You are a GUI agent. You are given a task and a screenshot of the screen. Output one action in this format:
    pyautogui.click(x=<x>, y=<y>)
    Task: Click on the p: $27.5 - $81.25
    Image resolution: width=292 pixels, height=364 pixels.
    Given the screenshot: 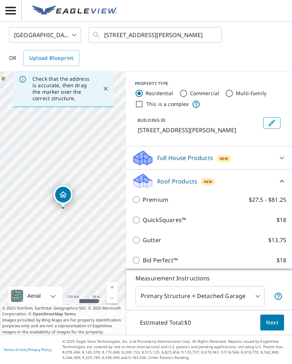 What is the action you would take?
    pyautogui.click(x=268, y=200)
    